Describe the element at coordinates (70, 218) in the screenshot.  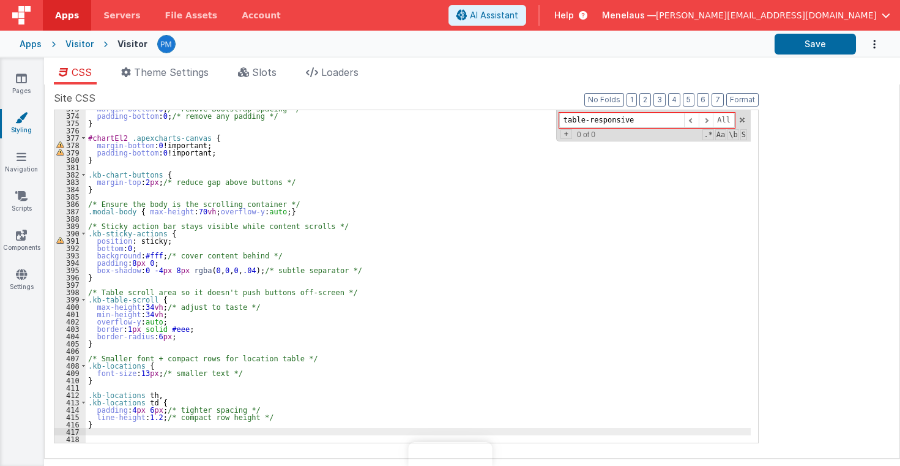
I see `div: 388` at that location.